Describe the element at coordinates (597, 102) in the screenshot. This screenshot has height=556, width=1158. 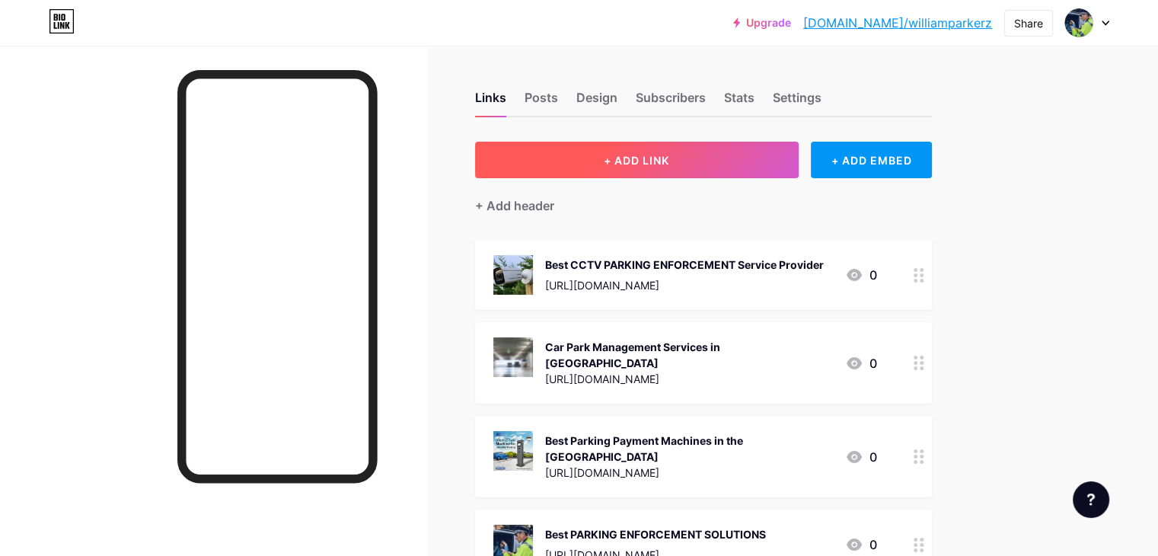
I see `div: Design` at that location.